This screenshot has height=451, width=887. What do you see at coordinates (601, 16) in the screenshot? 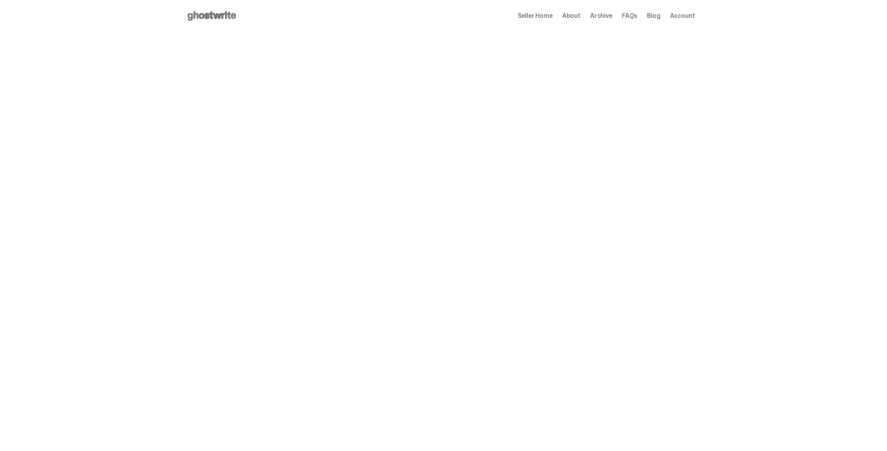
I see `span: Archive` at bounding box center [601, 16].